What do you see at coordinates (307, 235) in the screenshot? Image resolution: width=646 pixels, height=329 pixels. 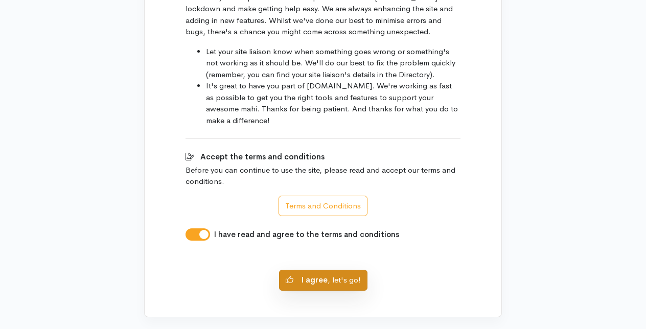 I see `label: I have read and agree to the terms and conditions` at bounding box center [307, 235].